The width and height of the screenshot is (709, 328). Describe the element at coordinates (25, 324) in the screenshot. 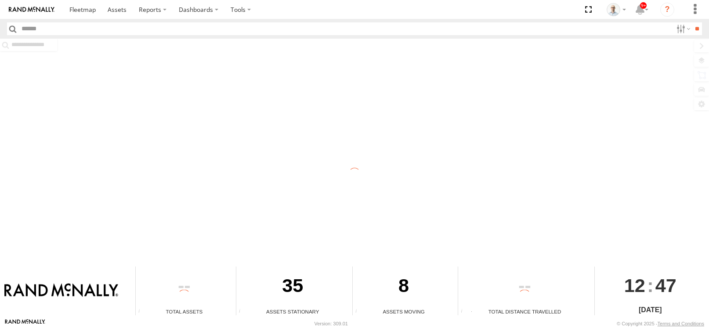

I see `a: Visit our Website` at that location.